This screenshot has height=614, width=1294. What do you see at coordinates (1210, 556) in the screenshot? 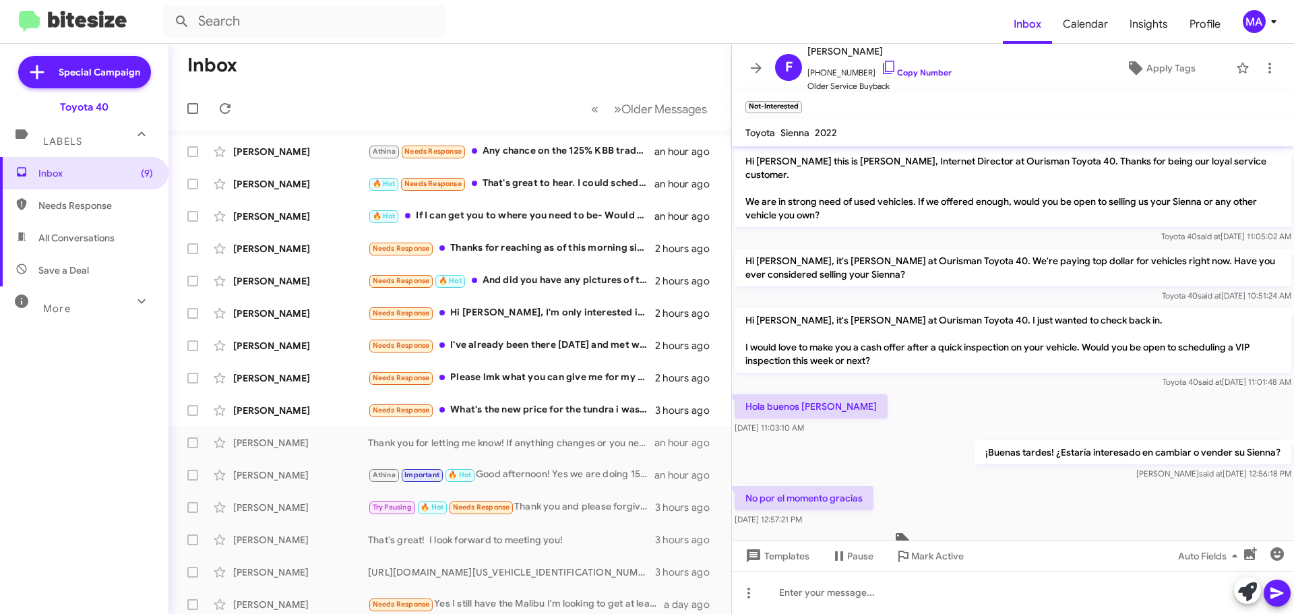
I see `span: Auto Fields` at bounding box center [1210, 556].